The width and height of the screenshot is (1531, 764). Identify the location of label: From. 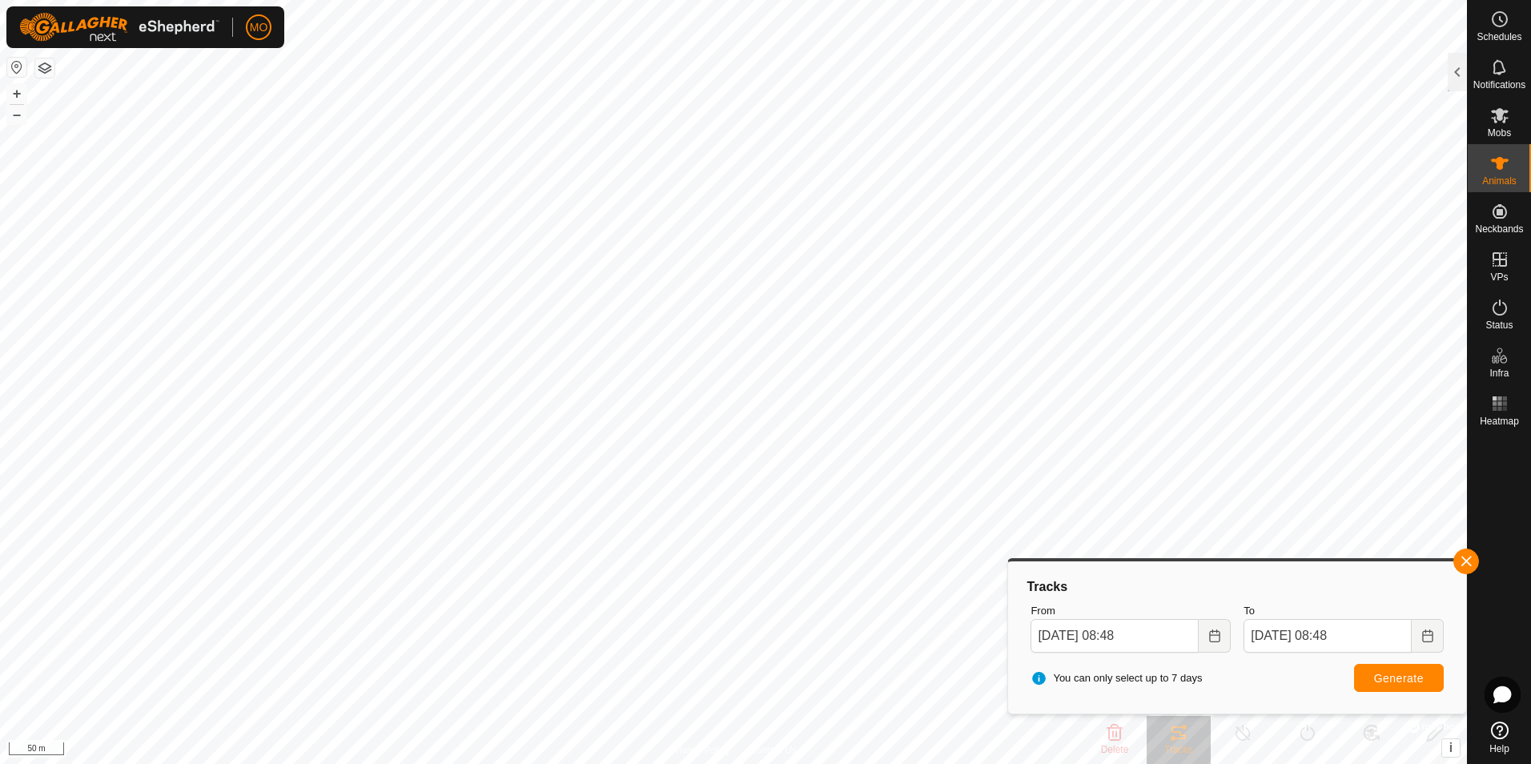
(1131, 611).